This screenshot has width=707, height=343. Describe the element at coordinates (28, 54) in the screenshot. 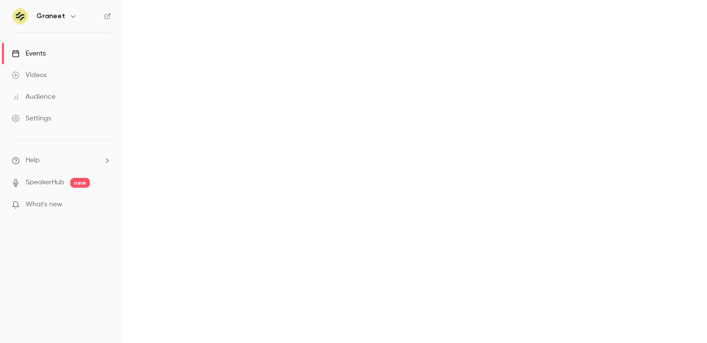

I see `div: Events` at that location.